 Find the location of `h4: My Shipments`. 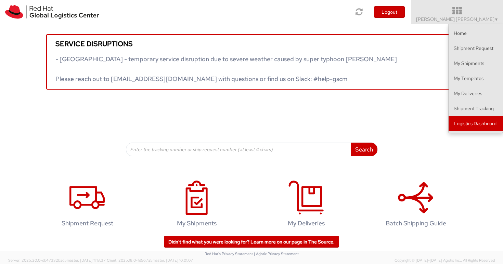

h4: My Shipments is located at coordinates (197, 223).